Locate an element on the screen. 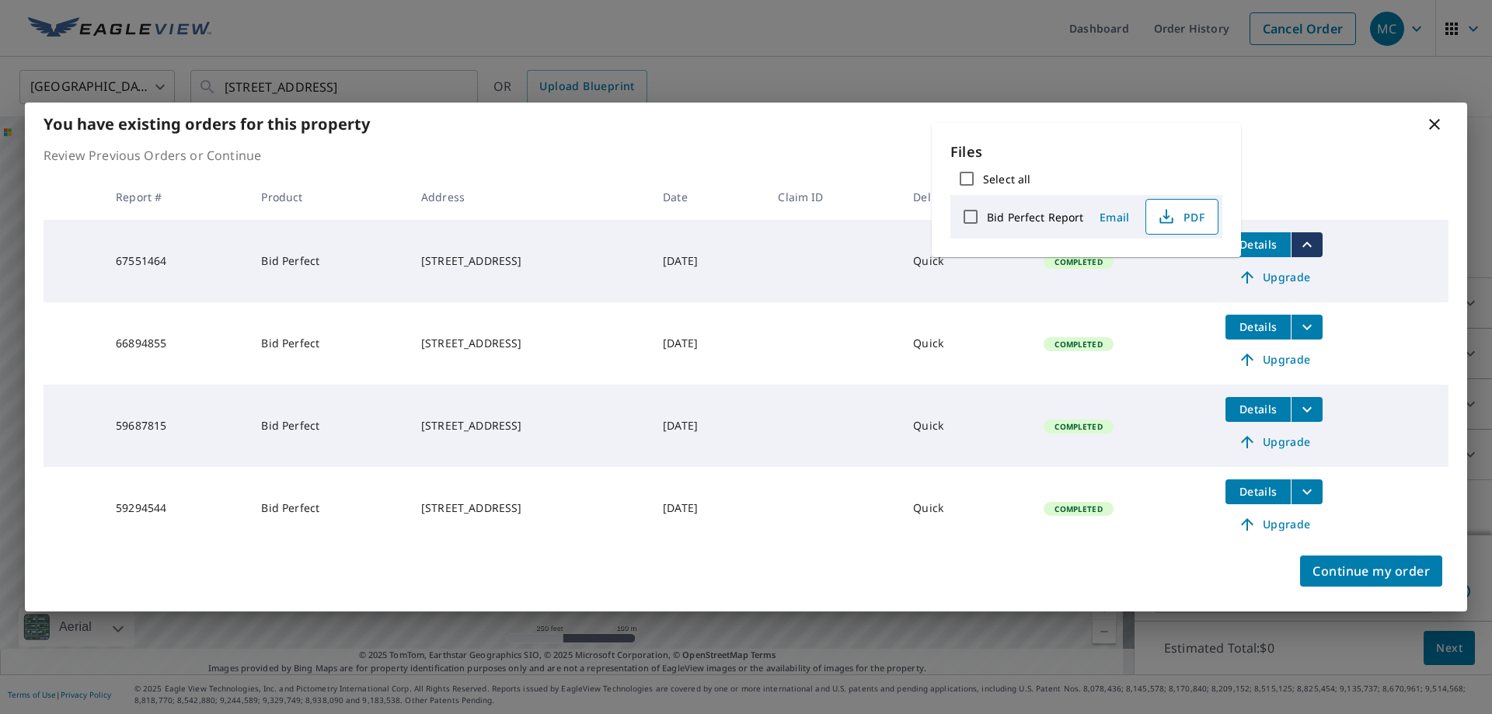  span: PDF is located at coordinates (1181, 217).